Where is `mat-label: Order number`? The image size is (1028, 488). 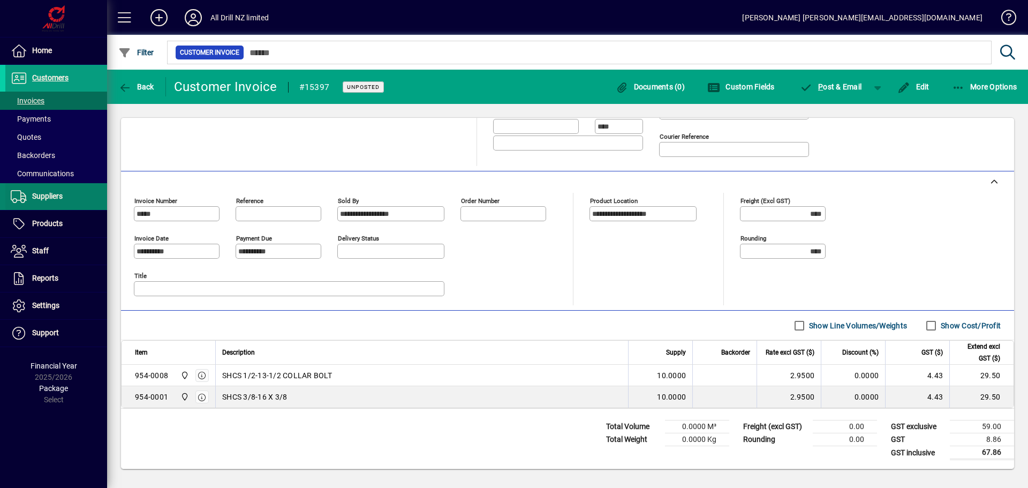
mat-label: Order number is located at coordinates (480, 201).